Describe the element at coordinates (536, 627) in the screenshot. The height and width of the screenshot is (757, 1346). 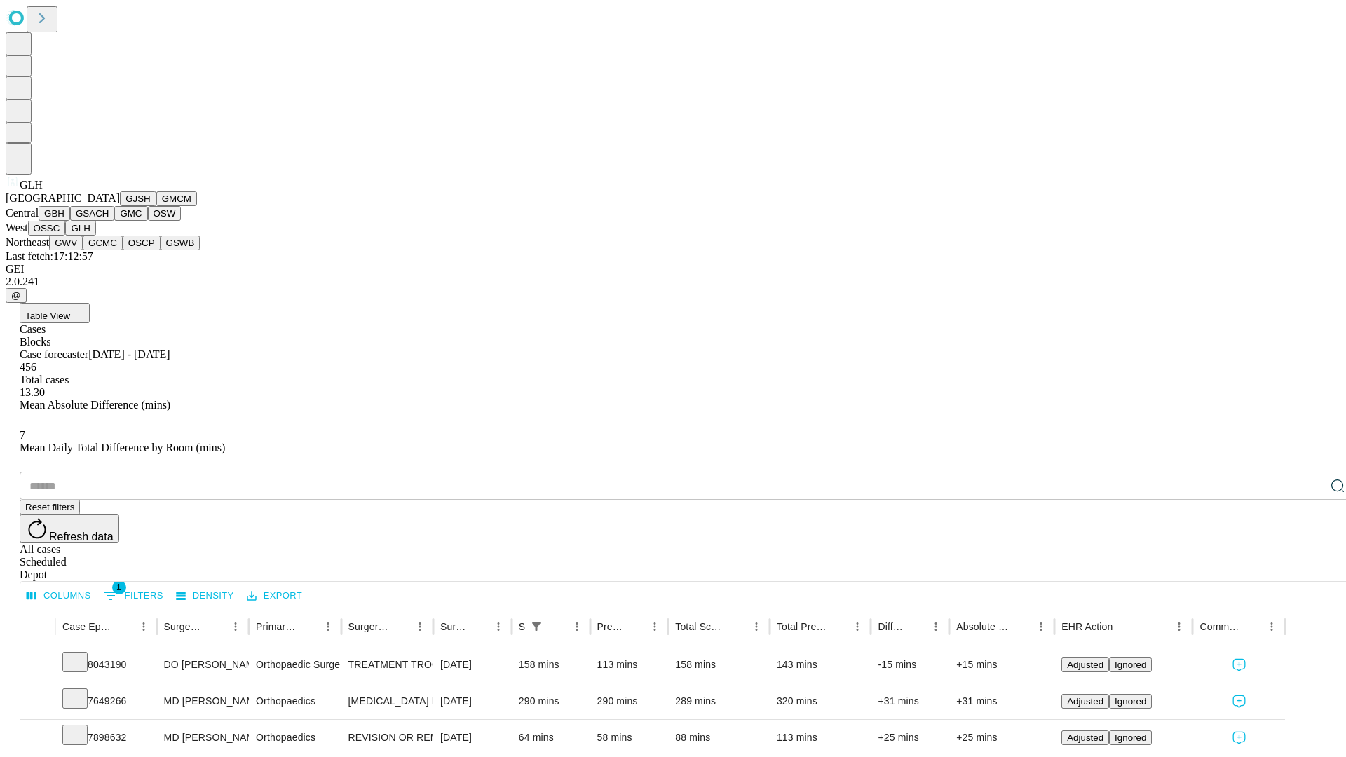
I see `div: 1 active filter` at that location.